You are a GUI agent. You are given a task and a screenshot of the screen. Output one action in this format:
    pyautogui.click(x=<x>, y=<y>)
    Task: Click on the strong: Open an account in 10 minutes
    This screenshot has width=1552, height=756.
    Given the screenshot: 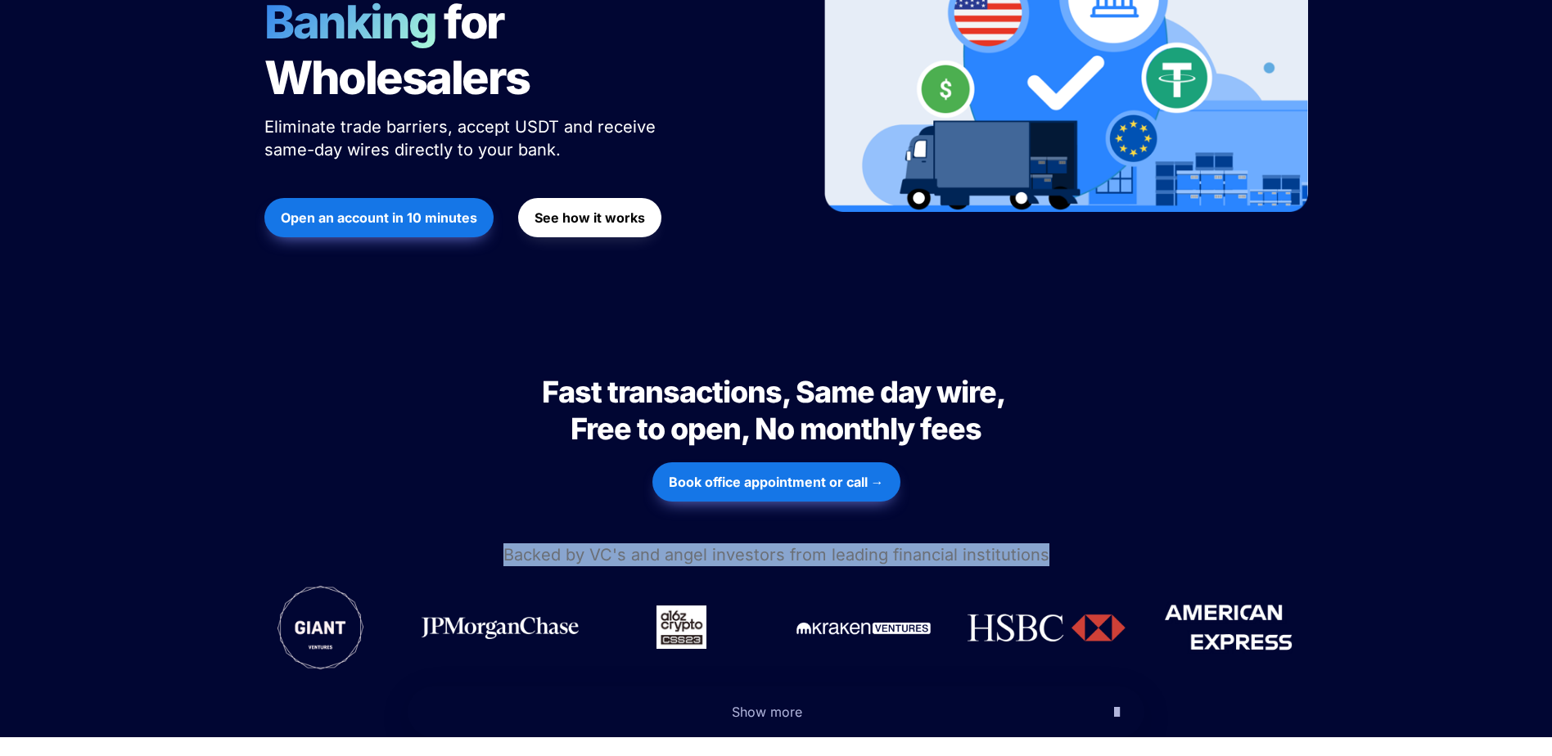 What is the action you would take?
    pyautogui.click(x=379, y=218)
    